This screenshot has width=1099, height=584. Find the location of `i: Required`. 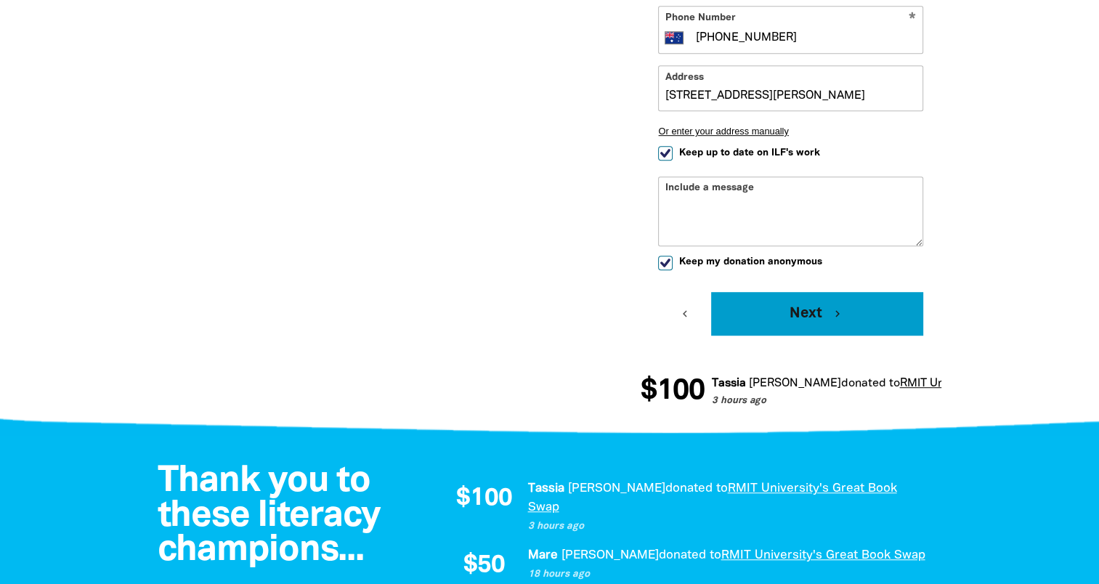

i: Required is located at coordinates (912, 19).